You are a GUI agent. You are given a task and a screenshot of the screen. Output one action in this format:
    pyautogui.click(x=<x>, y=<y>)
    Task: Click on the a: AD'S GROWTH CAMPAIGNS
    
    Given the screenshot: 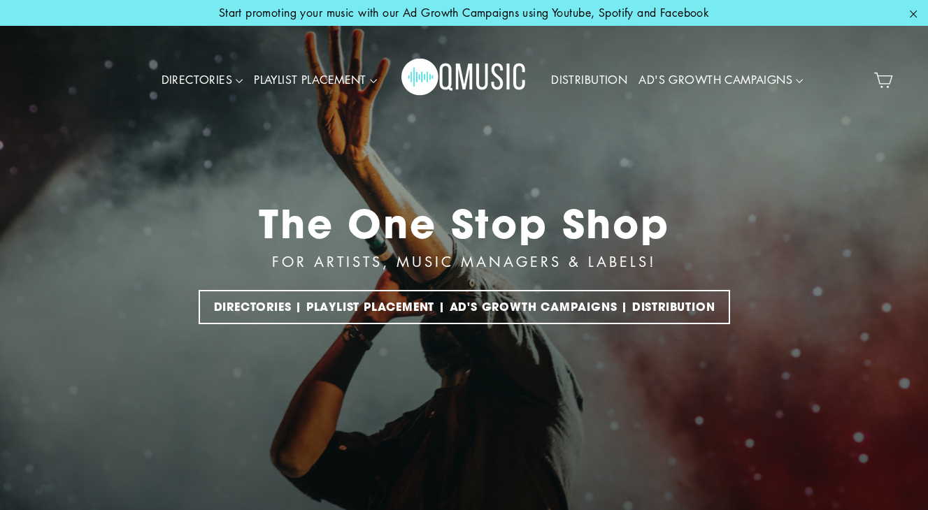 What is the action you would take?
    pyautogui.click(x=720, y=80)
    